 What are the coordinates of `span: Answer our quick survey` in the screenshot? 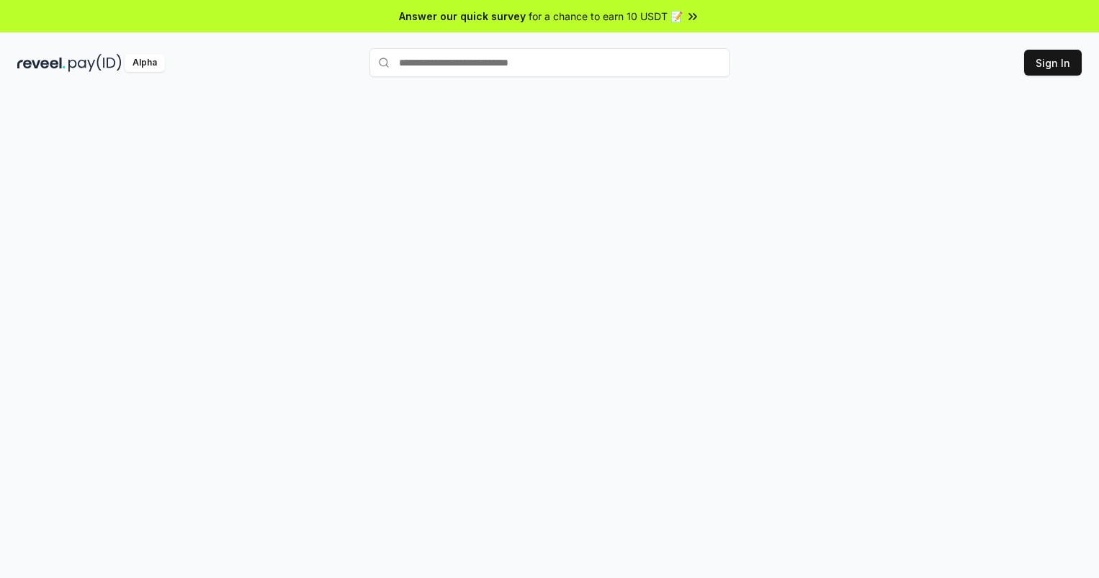 It's located at (462, 16).